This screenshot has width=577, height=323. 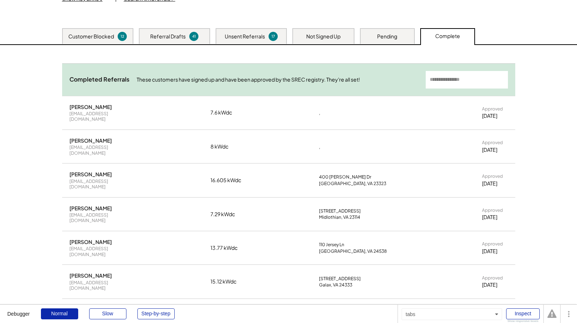 I want to click on div: Show responsive boxes, so click(x=523, y=321).